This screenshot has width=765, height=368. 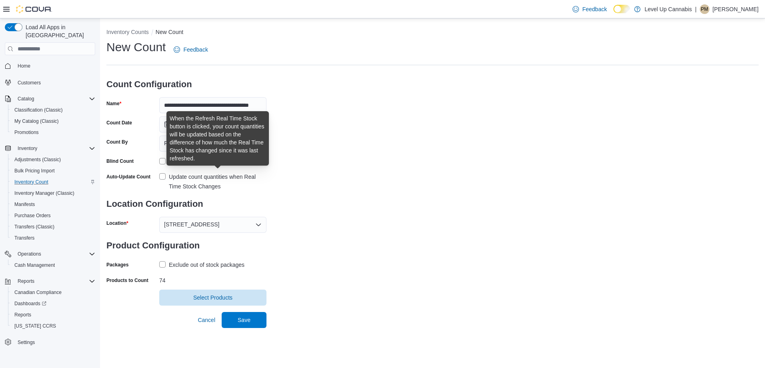 I want to click on a: Promotions, so click(x=26, y=132).